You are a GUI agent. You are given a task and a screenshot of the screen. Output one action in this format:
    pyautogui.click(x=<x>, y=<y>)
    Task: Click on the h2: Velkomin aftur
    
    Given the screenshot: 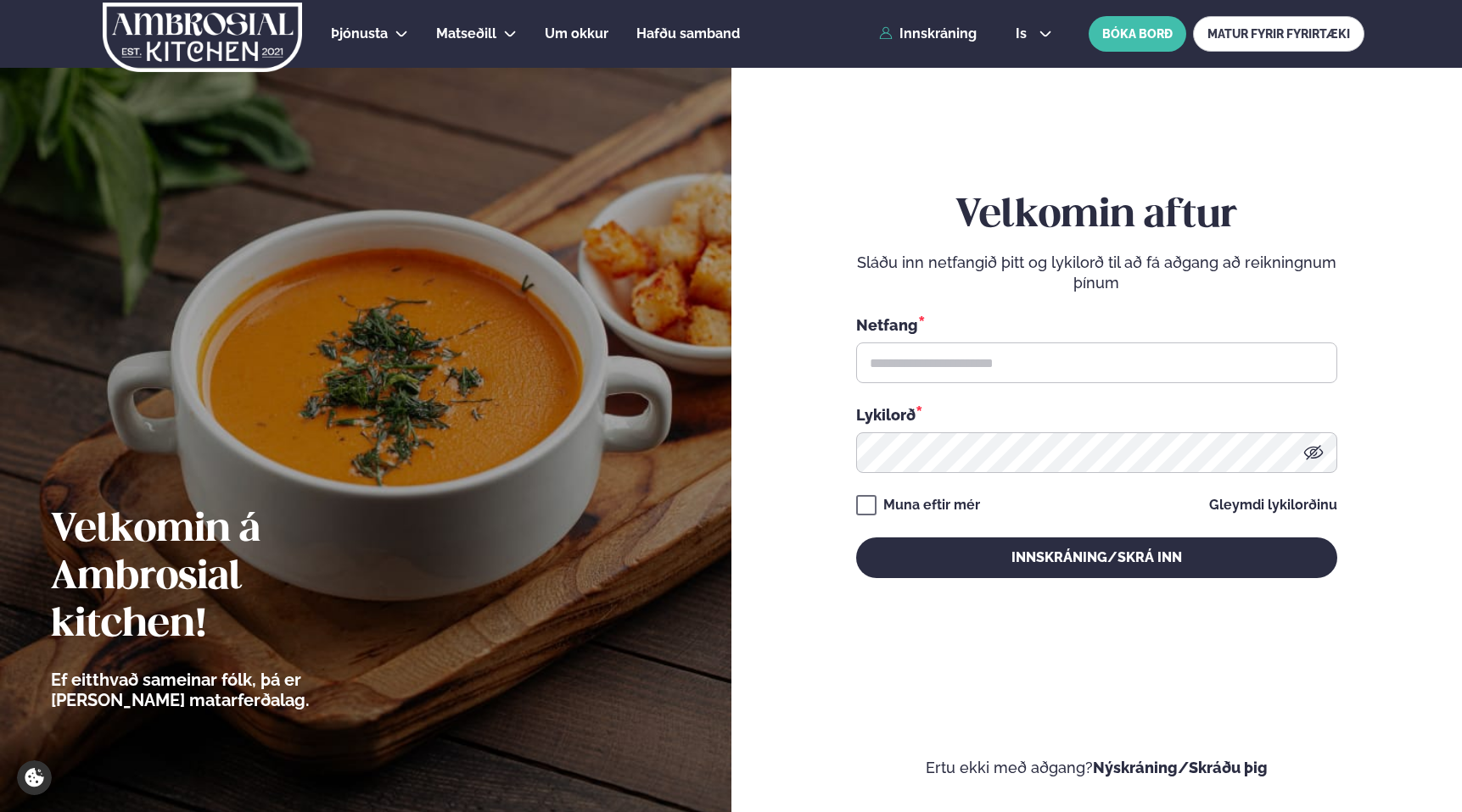 What is the action you would take?
    pyautogui.click(x=1096, y=216)
    